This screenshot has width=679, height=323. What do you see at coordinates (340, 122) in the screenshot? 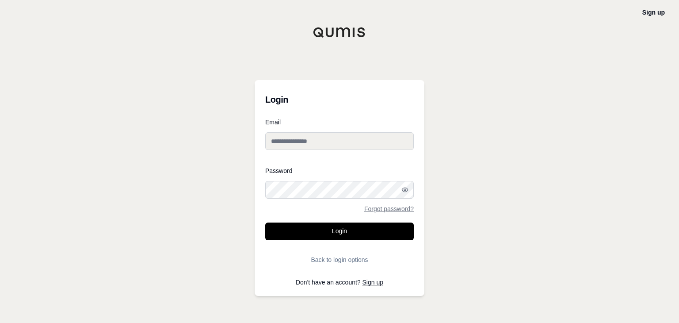
I see `label: Email` at bounding box center [340, 122].